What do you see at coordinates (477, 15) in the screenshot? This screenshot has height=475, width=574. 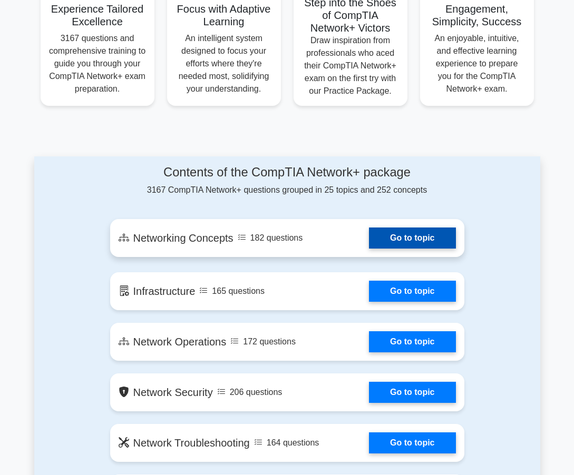 I see `h5: Engagement, Simplicity, Success` at bounding box center [477, 15].